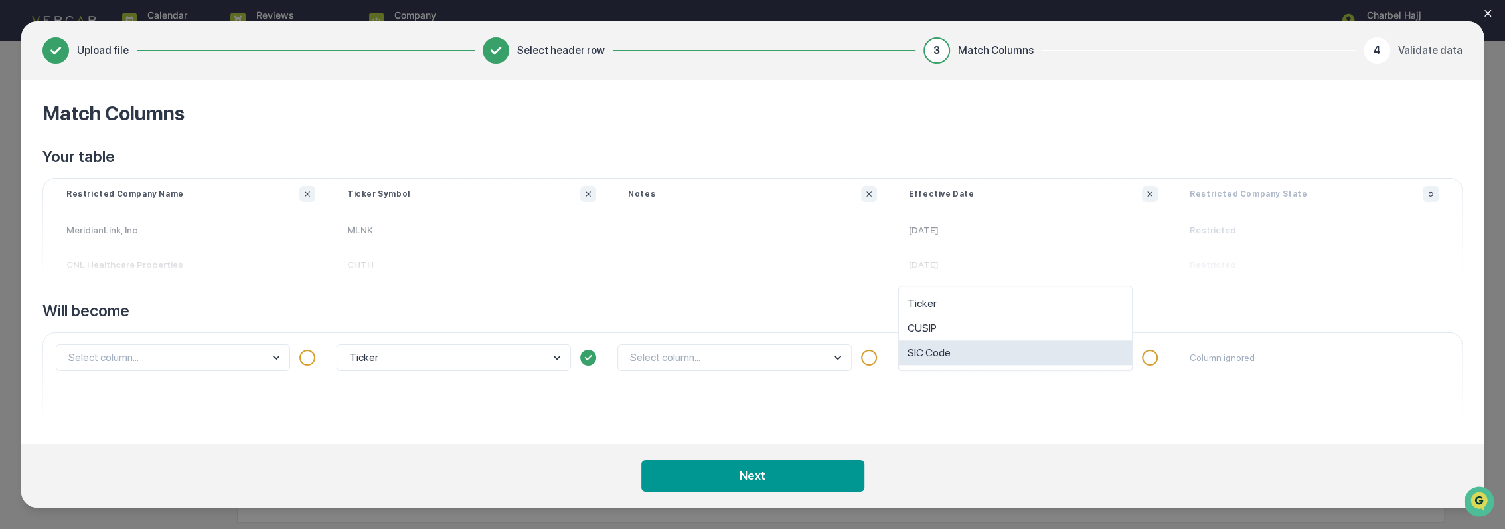 Image resolution: width=1505 pixels, height=529 pixels. Describe the element at coordinates (752, 113) in the screenshot. I see `h2: Match Columns` at that location.